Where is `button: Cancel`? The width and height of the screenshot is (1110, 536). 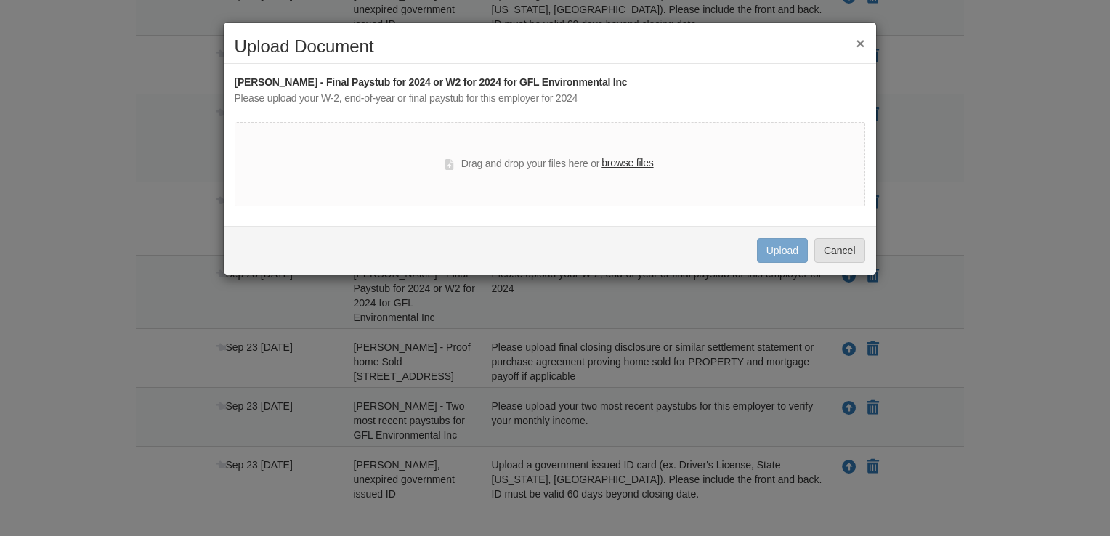
button: Cancel is located at coordinates (840, 251).